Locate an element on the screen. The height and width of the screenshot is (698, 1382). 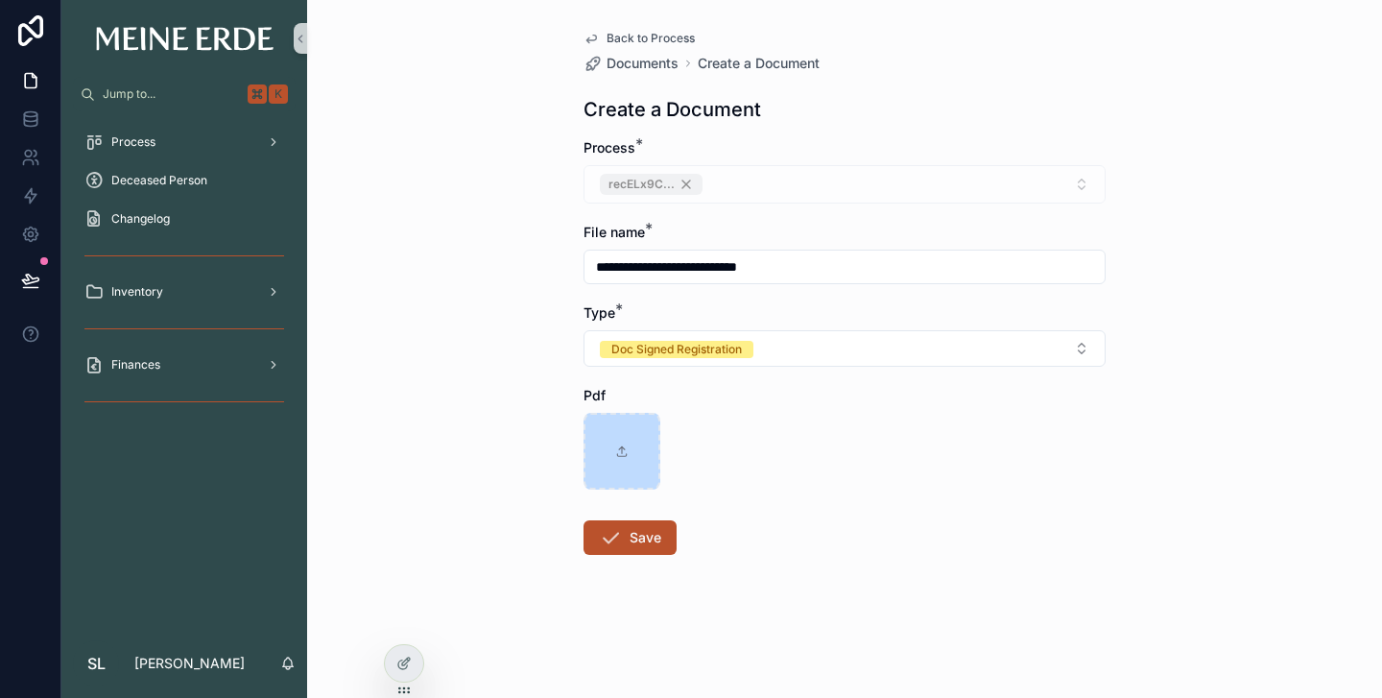
span: Documents is located at coordinates (642, 63).